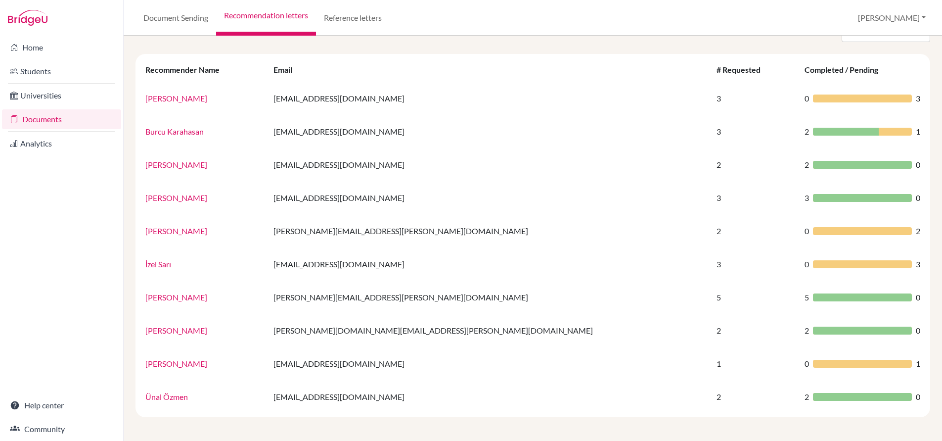 The image size is (942, 441). Describe the element at coordinates (28, 18) in the screenshot. I see `img: Bridge-U` at that location.